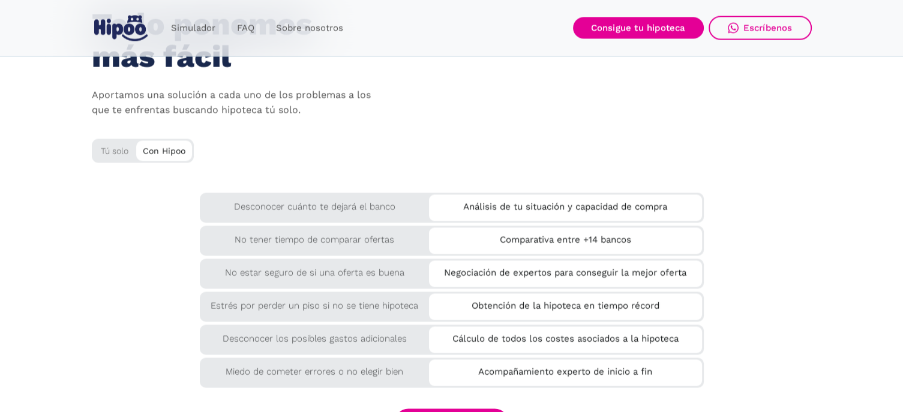  What do you see at coordinates (314, 269) in the screenshot?
I see `div: No estar seguro de si una oferta es buena` at bounding box center [314, 269].